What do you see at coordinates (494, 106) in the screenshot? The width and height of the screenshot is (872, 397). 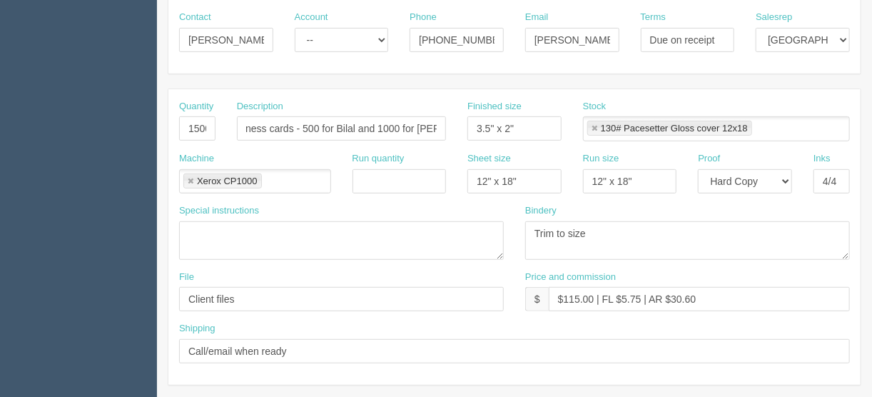 I see `label: Finished size` at bounding box center [494, 106].